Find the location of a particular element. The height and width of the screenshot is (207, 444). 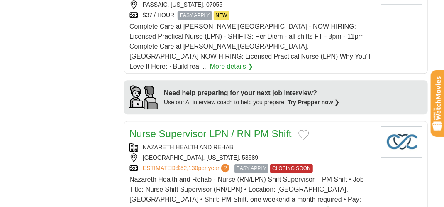

a: Nurse Supervisor LPN / RN PM Shift is located at coordinates (211, 133).